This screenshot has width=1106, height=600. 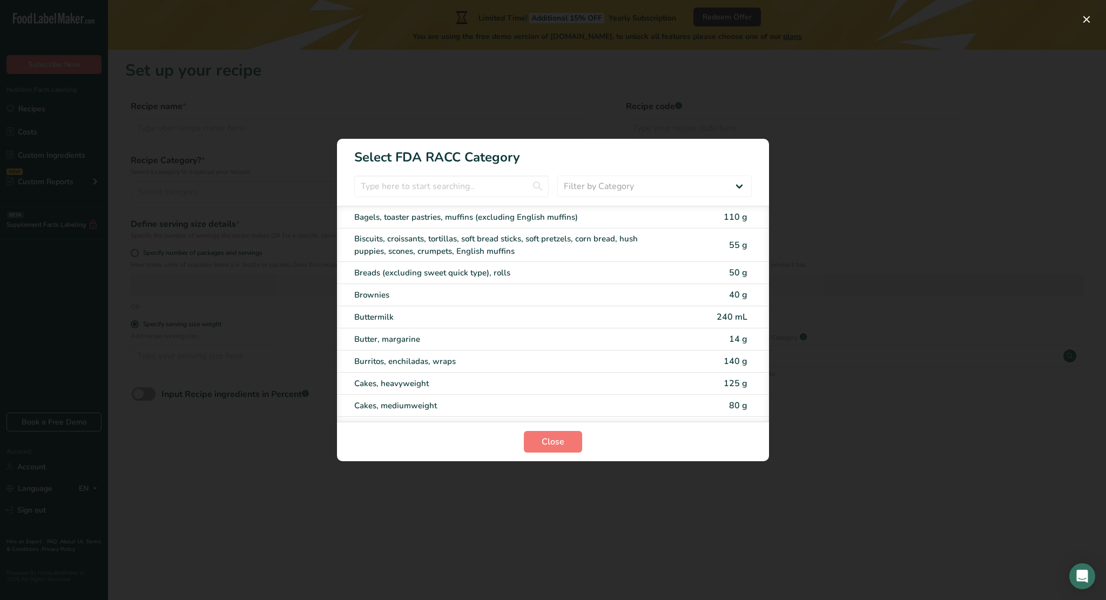 What do you see at coordinates (451, 186) in the screenshot?
I see `input: Type here to start searching..` at bounding box center [451, 186].